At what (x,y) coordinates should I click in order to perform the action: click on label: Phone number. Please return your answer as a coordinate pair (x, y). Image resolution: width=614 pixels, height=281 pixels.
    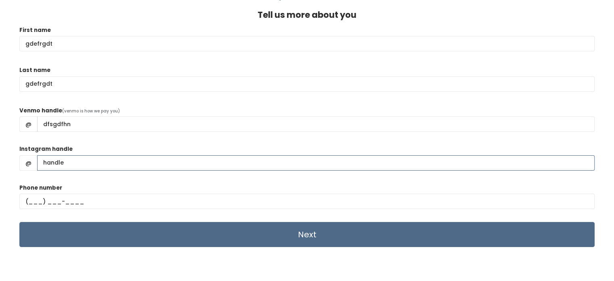
    Looking at the image, I should click on (41, 188).